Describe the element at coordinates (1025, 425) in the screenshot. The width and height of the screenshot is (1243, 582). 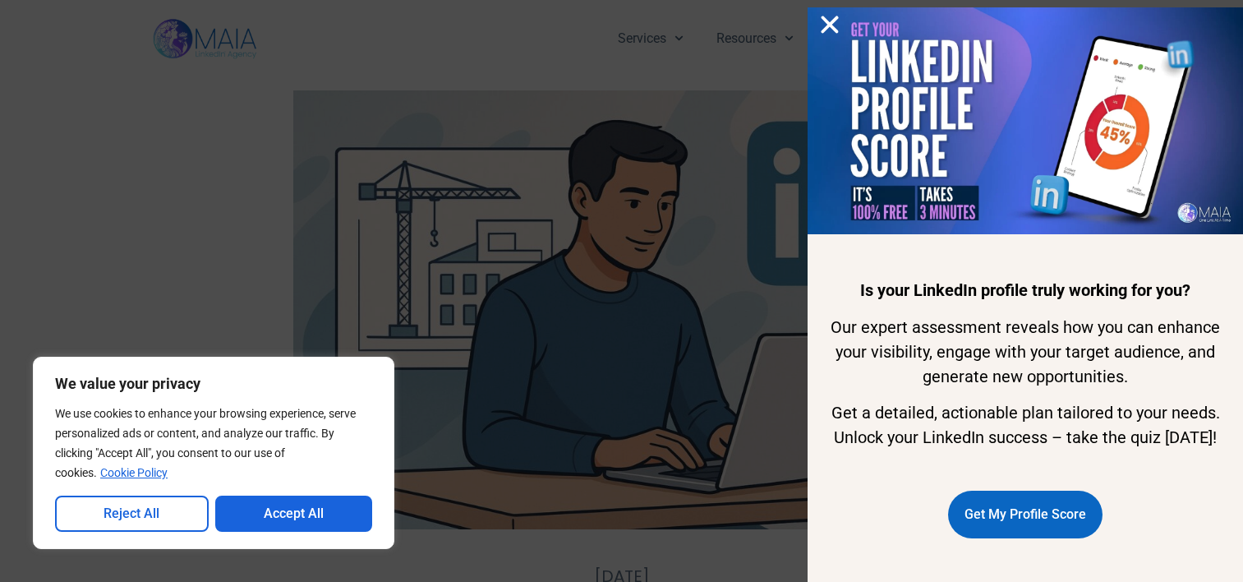
I see `p: Get a detailed, actionable plan tailored to your needs.` at that location.